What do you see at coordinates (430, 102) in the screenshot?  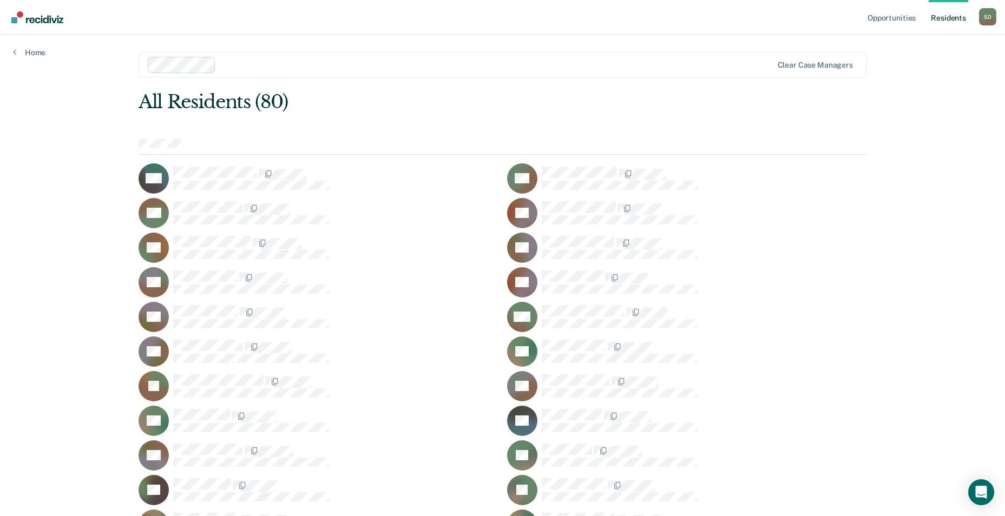 I see `div: All Residents (80)` at bounding box center [430, 102].